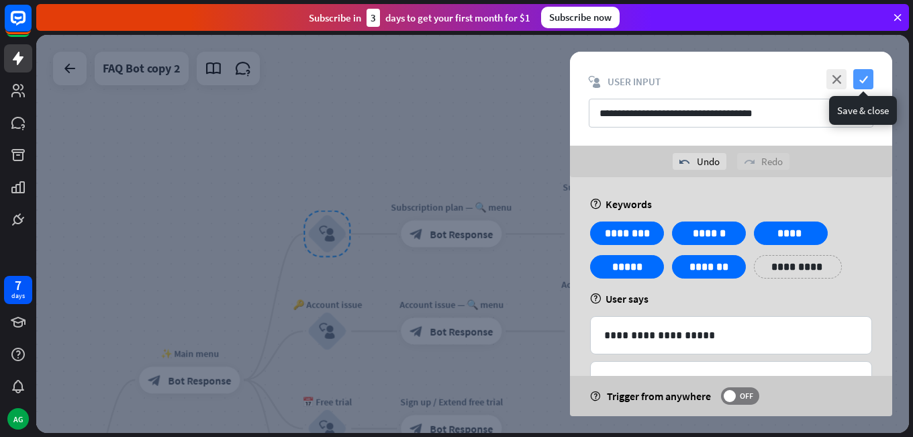 This screenshot has height=437, width=913. I want to click on div: Redo, so click(763, 161).